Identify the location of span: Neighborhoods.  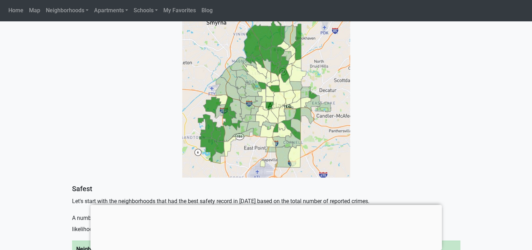
(65, 10).